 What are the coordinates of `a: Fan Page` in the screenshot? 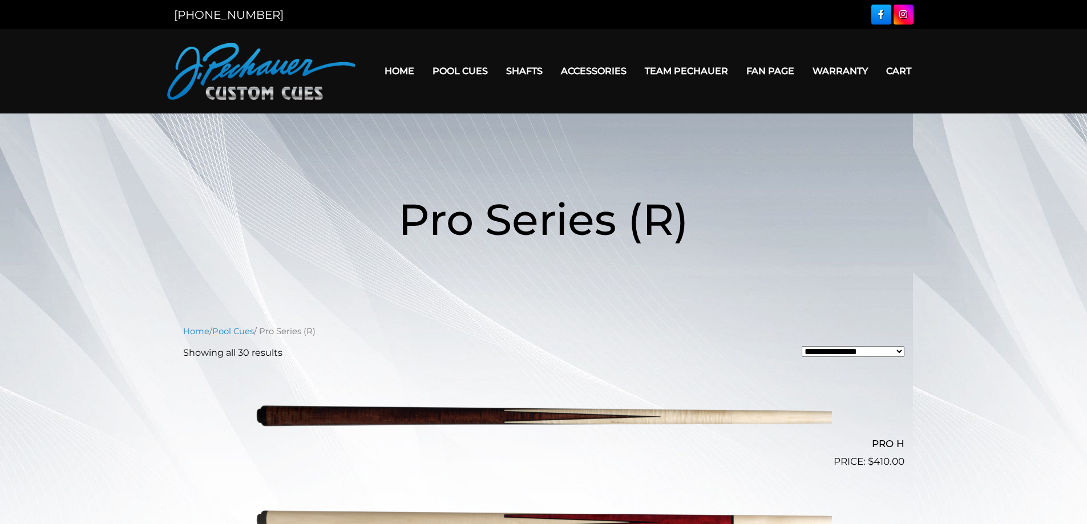 It's located at (770, 71).